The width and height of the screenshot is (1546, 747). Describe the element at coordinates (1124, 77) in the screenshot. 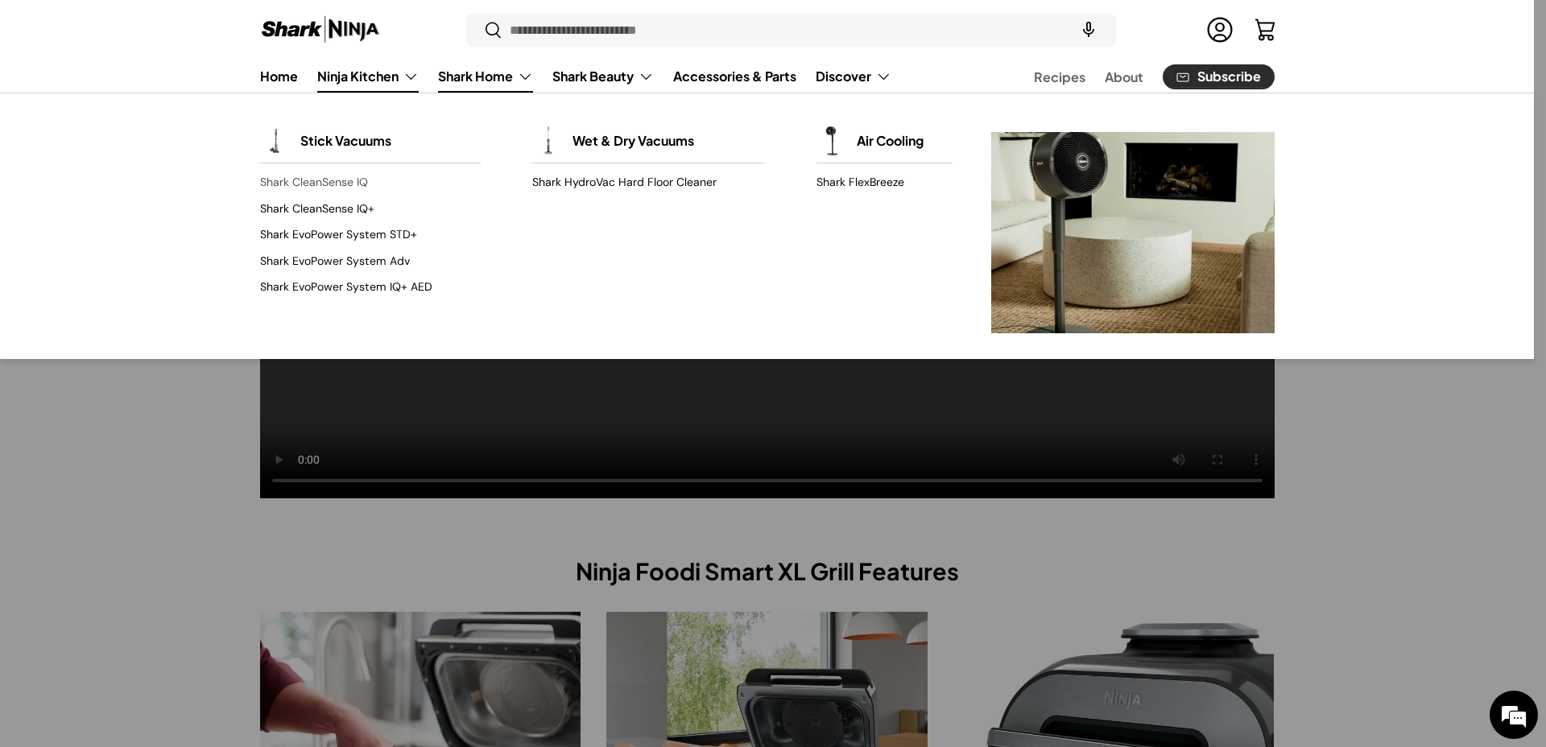

I see `a: About` at that location.